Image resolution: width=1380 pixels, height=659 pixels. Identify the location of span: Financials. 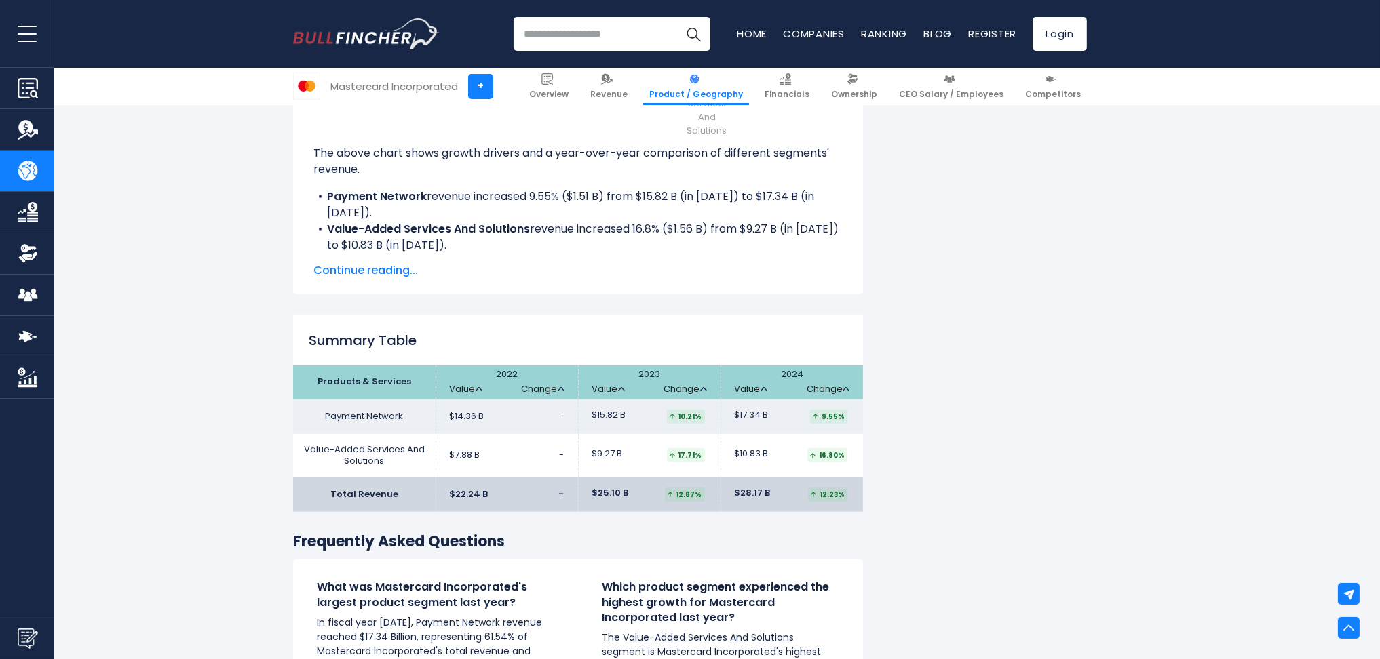
(787, 94).